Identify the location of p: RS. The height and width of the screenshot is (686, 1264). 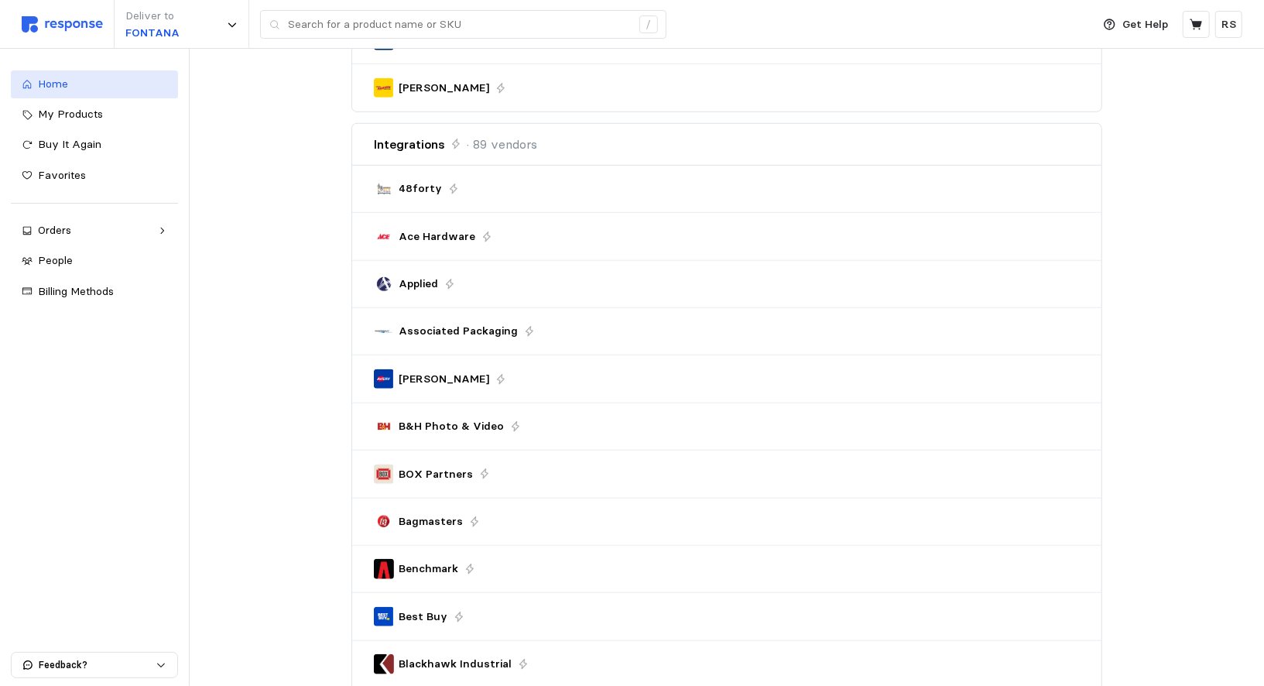
(1228, 25).